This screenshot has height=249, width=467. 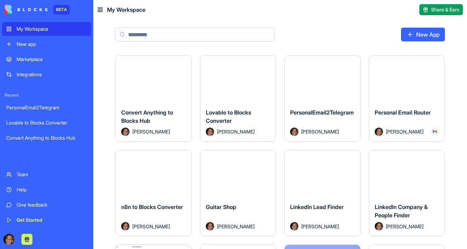 I want to click on span: My Workspace, so click(x=126, y=10).